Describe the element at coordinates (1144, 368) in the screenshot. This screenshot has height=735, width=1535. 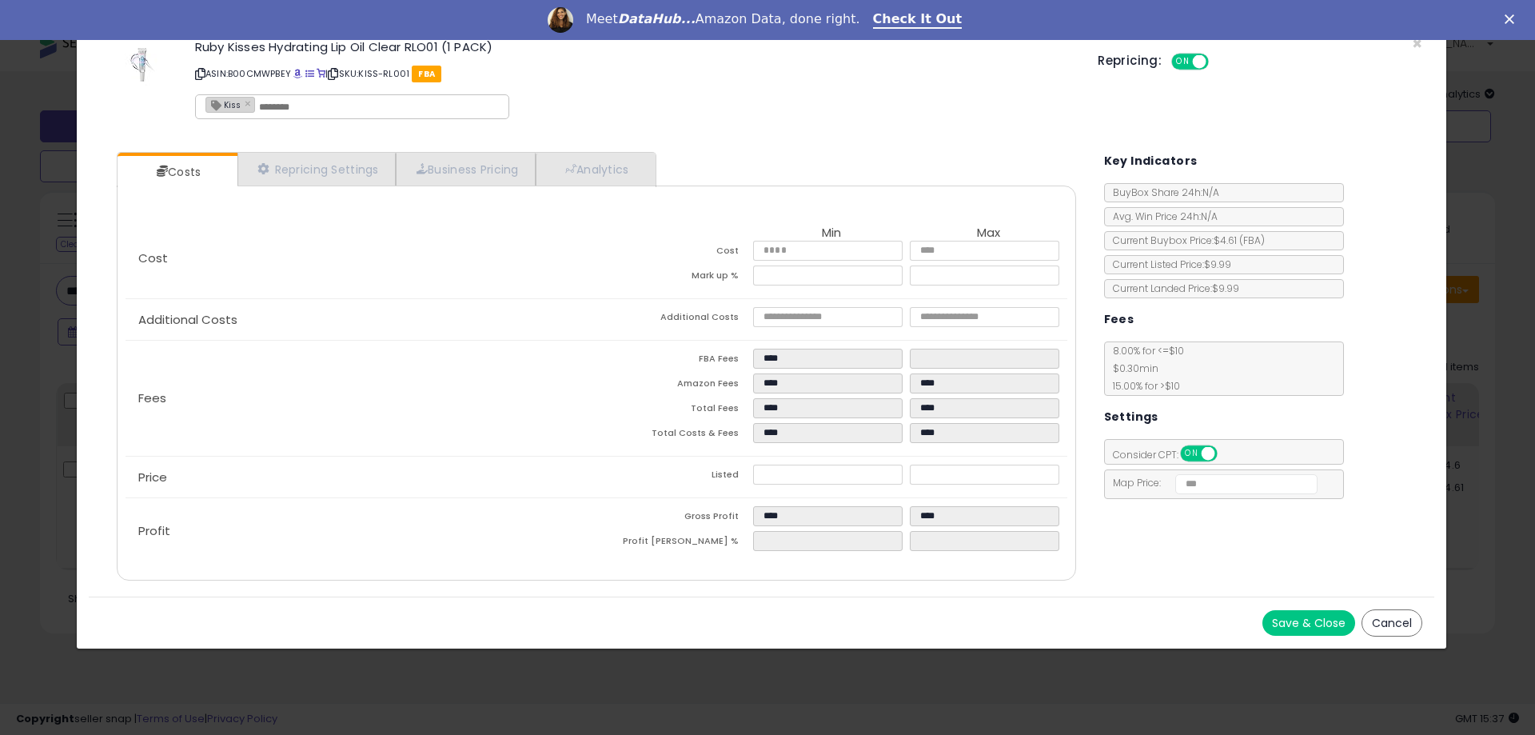
I see `span: 8.00 % for <= $10` at that location.